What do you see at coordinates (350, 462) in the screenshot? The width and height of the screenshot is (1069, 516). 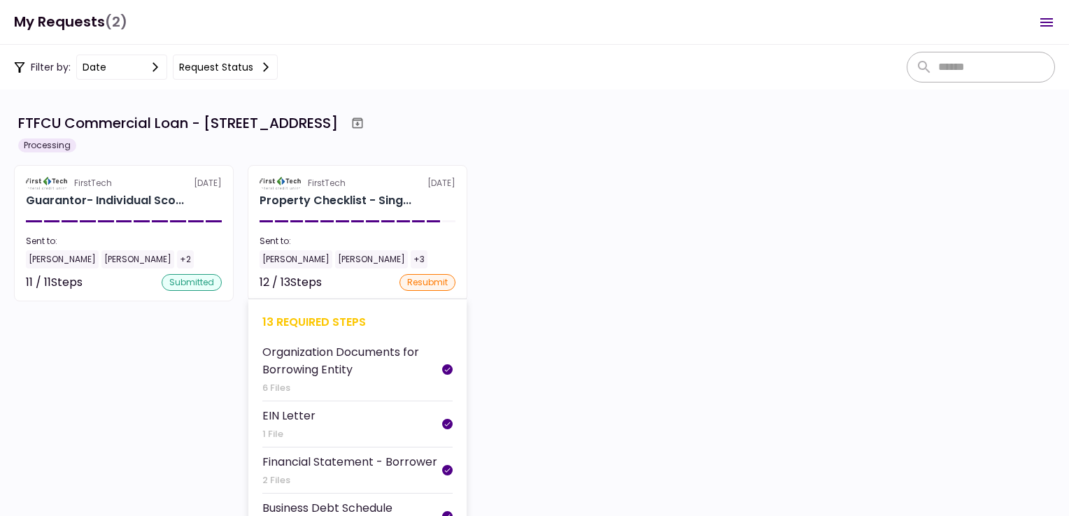 I see `div: Financial Statement - Borrower` at bounding box center [350, 462].